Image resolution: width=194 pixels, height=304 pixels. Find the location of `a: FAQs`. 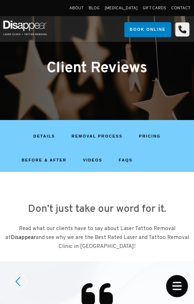

a: FAQs is located at coordinates (126, 160).